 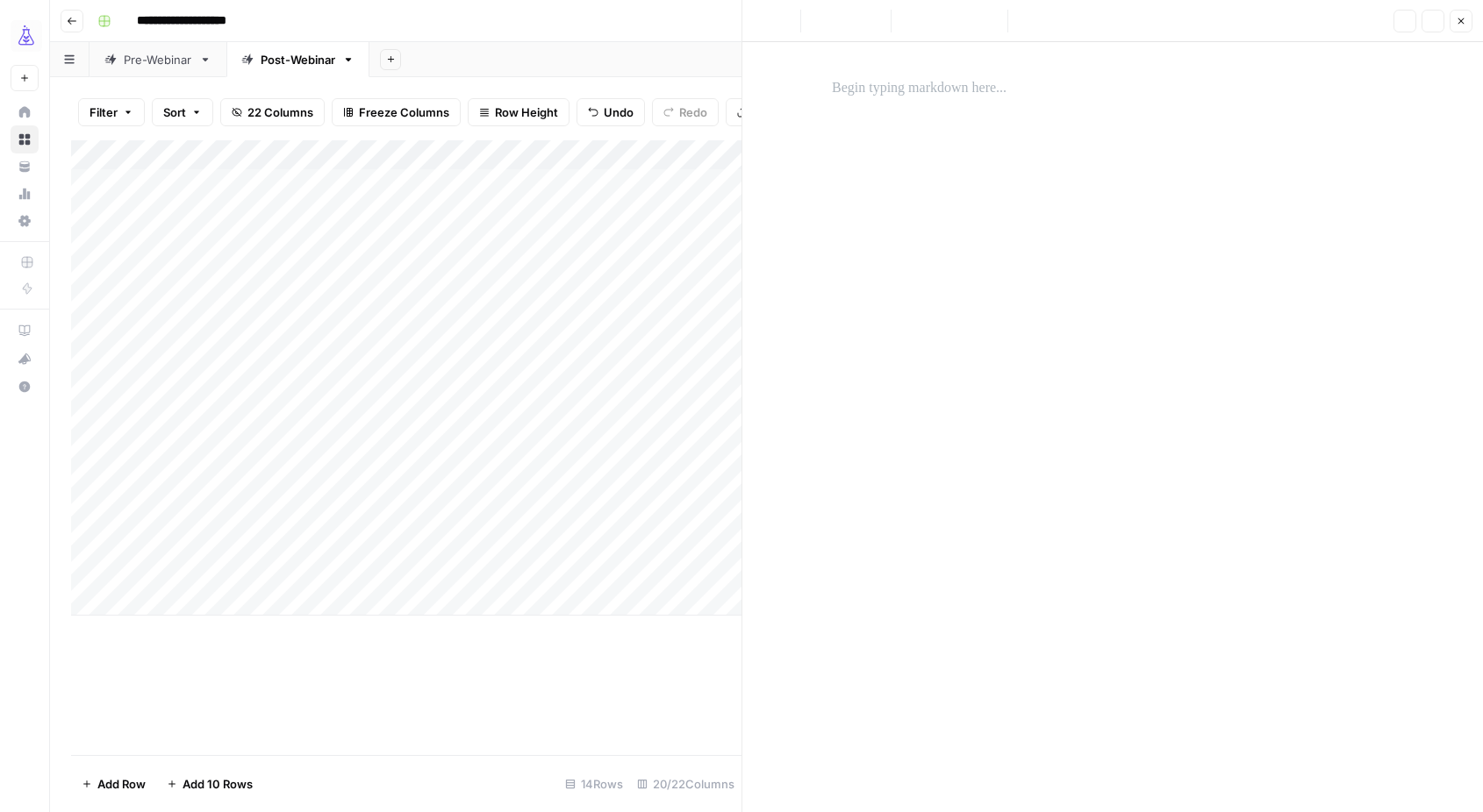 What do you see at coordinates (24, 194) in the screenshot?
I see `a: Usage` at bounding box center [24, 194].